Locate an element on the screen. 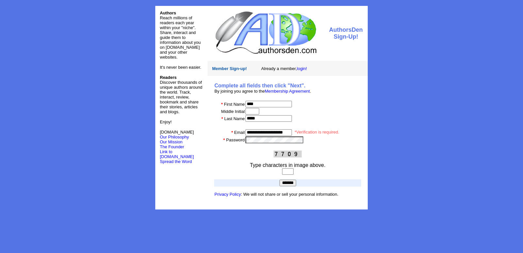  a: Our Philosophy is located at coordinates (174, 137).